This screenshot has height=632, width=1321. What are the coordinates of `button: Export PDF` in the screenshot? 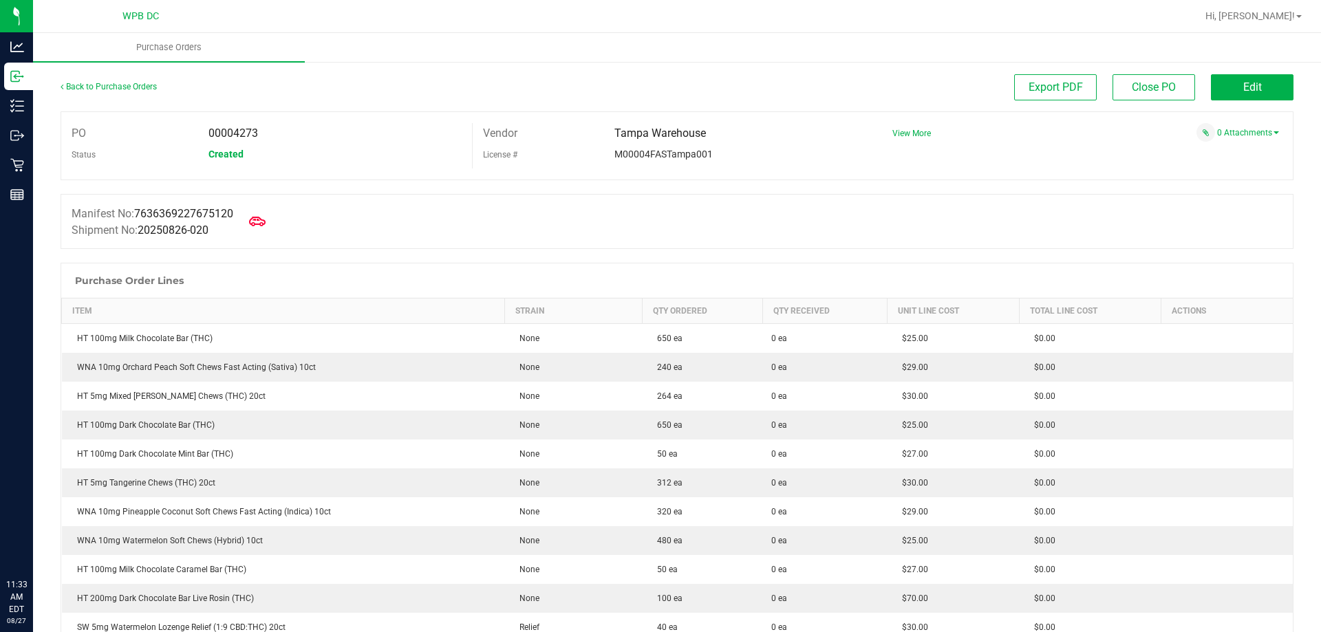 It's located at (1055, 87).